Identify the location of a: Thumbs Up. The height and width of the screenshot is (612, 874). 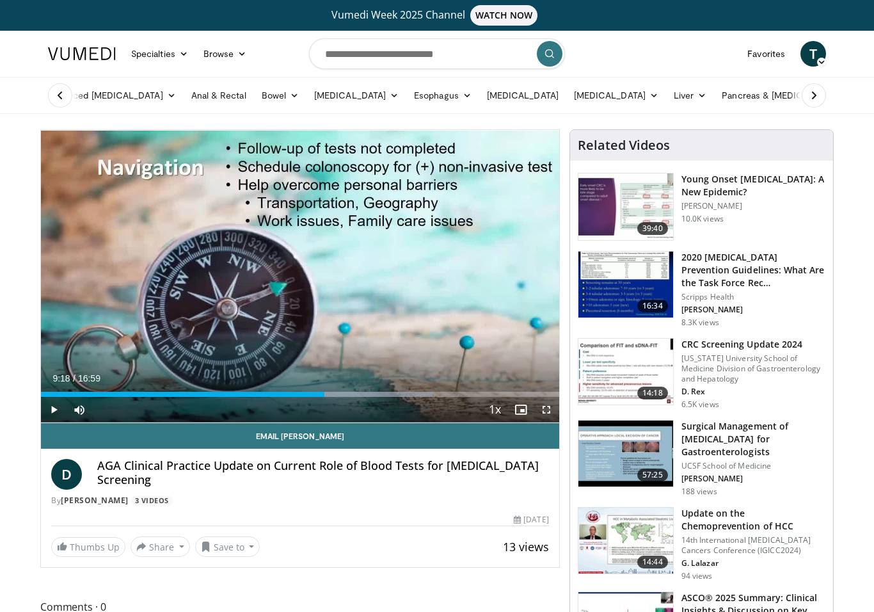
(88, 547).